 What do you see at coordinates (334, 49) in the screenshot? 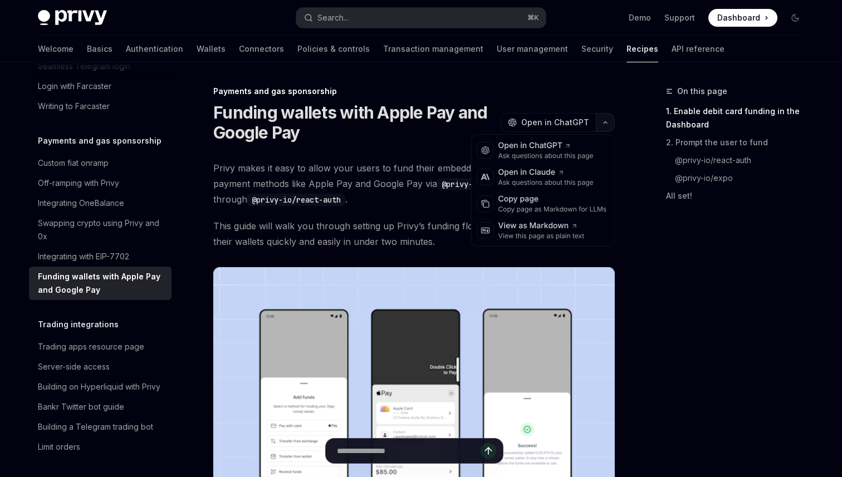
I see `a: Policies & controls` at bounding box center [334, 49].